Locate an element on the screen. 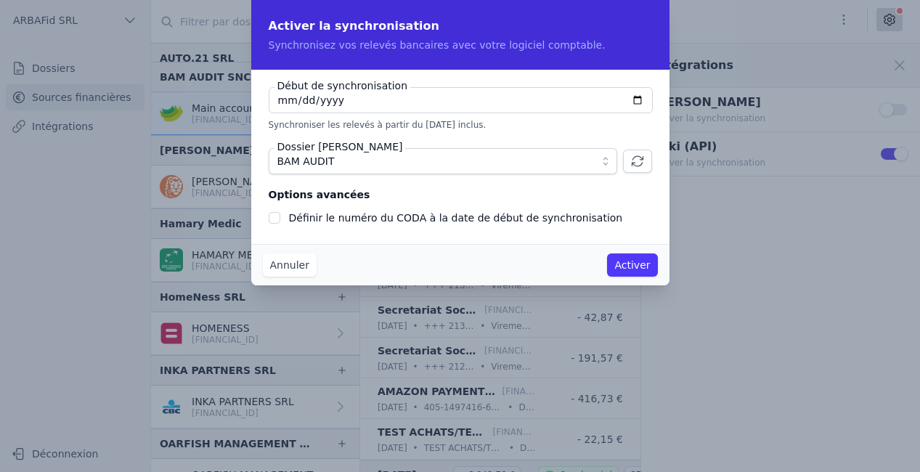  h2: Activer la synchronisation is located at coordinates (460, 26).